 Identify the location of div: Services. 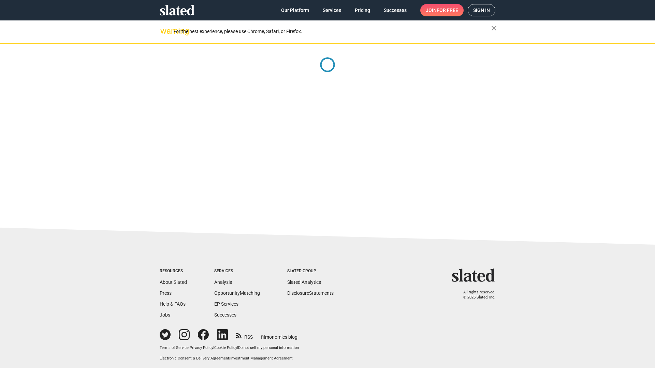
(237, 271).